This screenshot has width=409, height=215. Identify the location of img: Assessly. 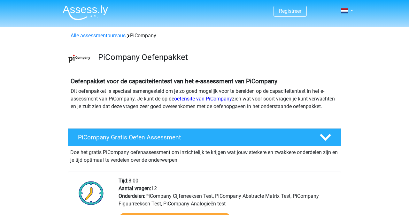
(85, 12).